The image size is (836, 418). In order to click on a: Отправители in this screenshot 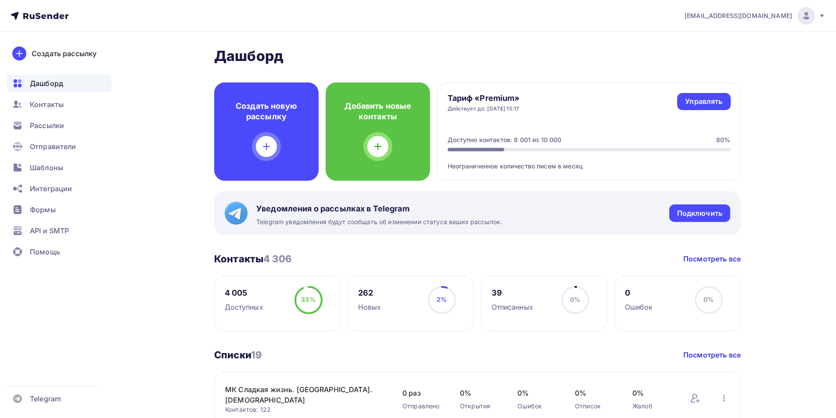, I will do `click(59, 147)`.